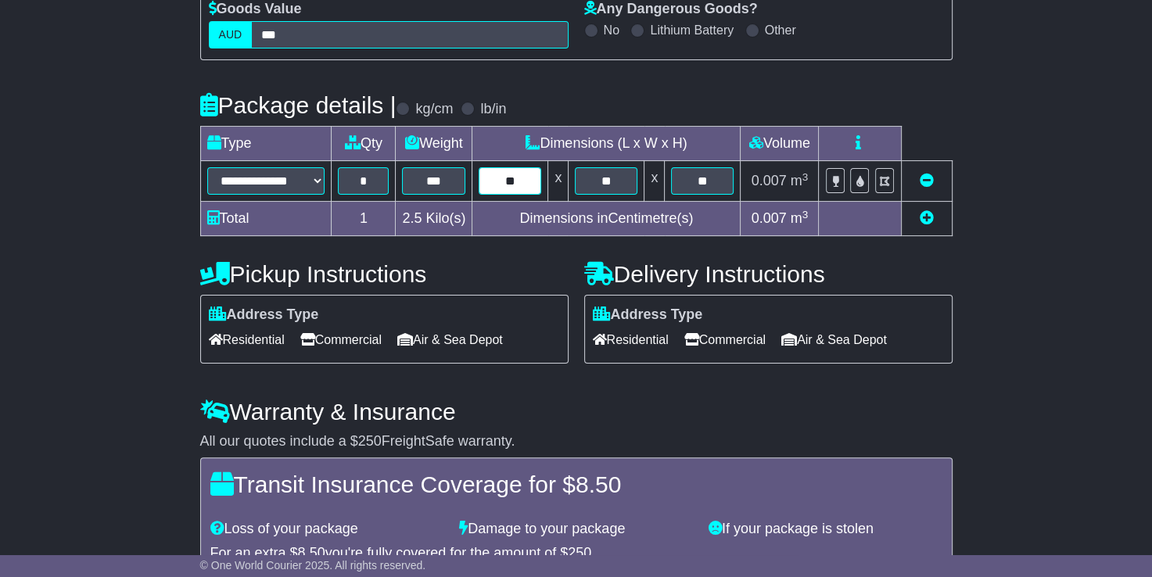 The width and height of the screenshot is (1152, 577). What do you see at coordinates (364, 219) in the screenshot?
I see `td: 1` at bounding box center [364, 219].